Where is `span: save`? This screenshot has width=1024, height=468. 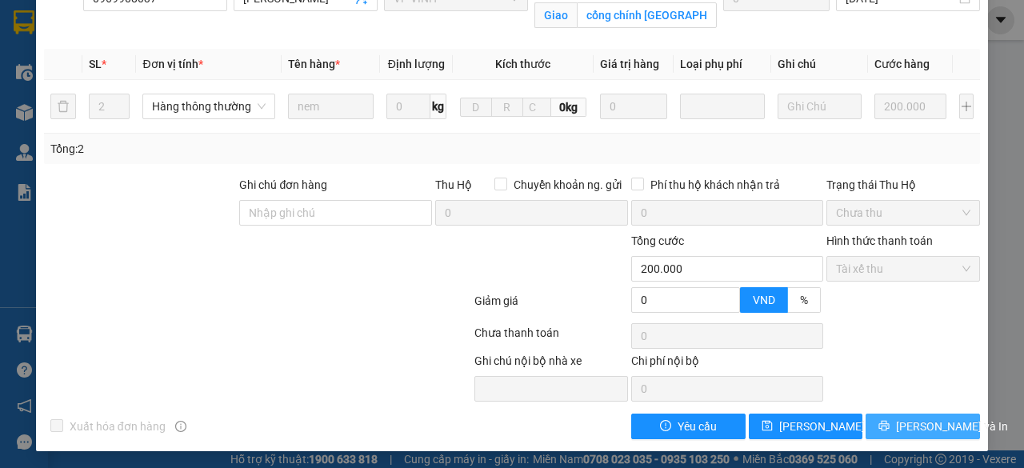
span: save is located at coordinates (767, 426).